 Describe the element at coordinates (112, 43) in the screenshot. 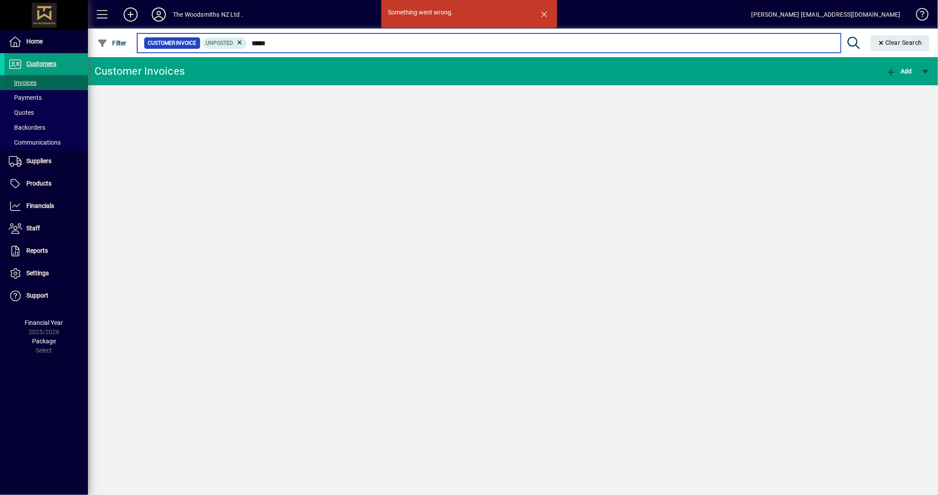

I see `button: Filter` at that location.